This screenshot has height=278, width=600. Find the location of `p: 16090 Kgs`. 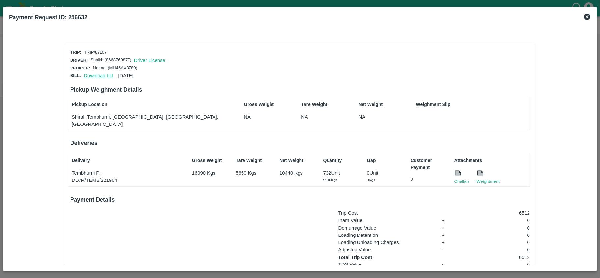

p: 16090 Kgs is located at coordinates (210, 173).